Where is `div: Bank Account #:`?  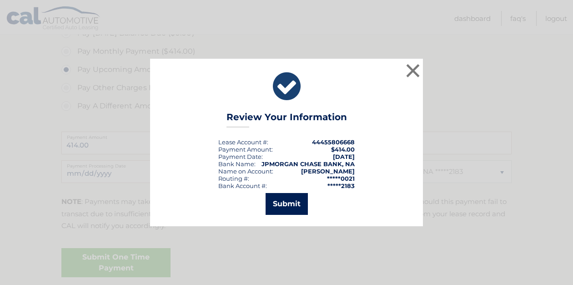
div: Bank Account #: is located at coordinates (243, 186).